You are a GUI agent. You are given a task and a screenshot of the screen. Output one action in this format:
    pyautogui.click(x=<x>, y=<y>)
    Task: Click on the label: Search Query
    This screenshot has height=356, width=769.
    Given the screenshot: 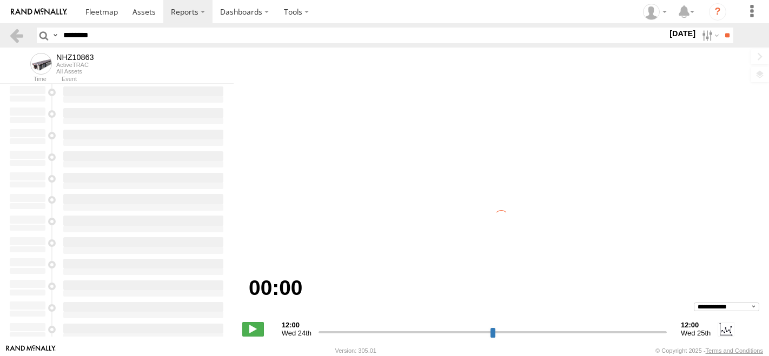 What is the action you would take?
    pyautogui.click(x=55, y=35)
    